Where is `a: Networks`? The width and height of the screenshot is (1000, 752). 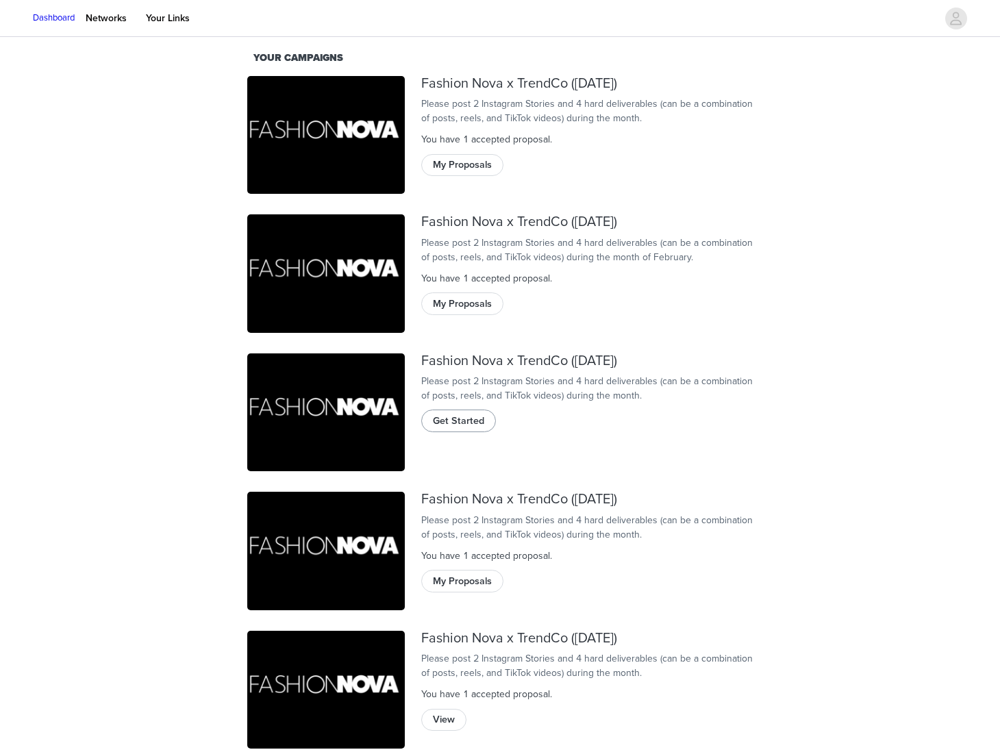 a: Networks is located at coordinates (106, 18).